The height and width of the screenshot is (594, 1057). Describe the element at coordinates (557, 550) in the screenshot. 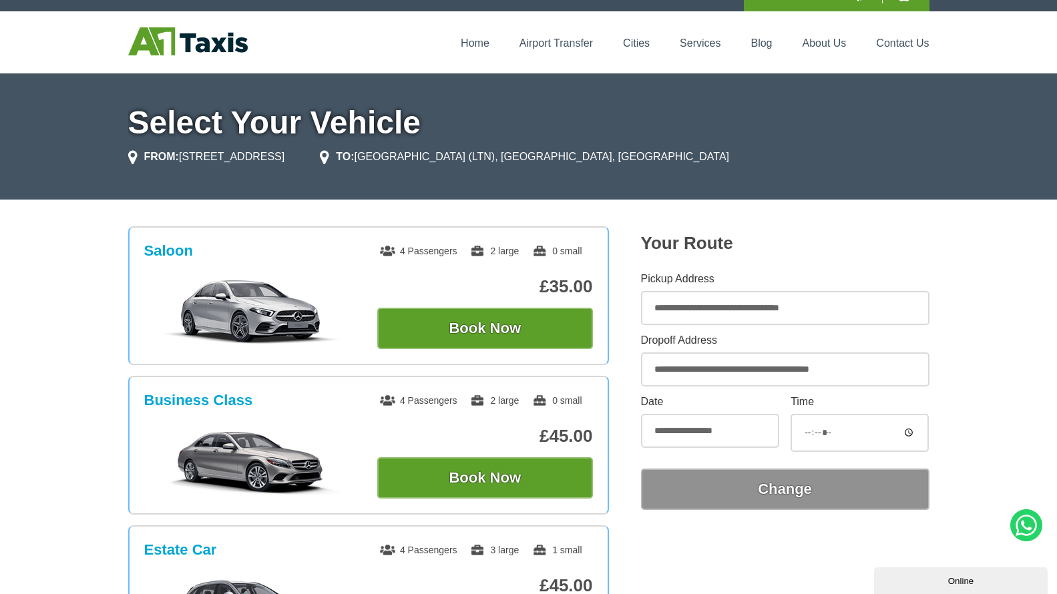

I see `span: 1 small` at that location.